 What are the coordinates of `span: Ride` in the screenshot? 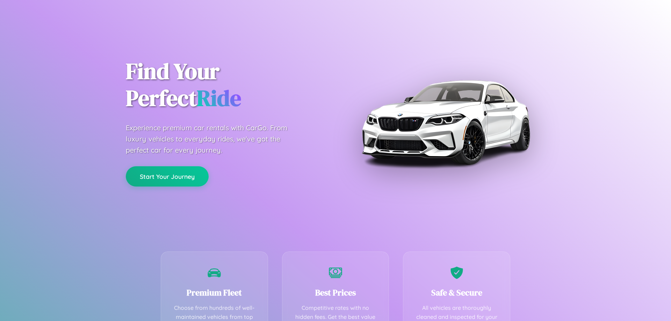 It's located at (219, 98).